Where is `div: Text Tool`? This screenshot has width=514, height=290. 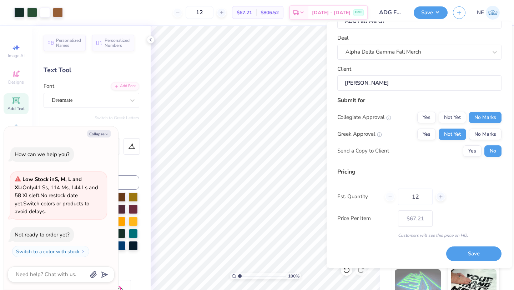
div: Text Tool is located at coordinates (91, 70).